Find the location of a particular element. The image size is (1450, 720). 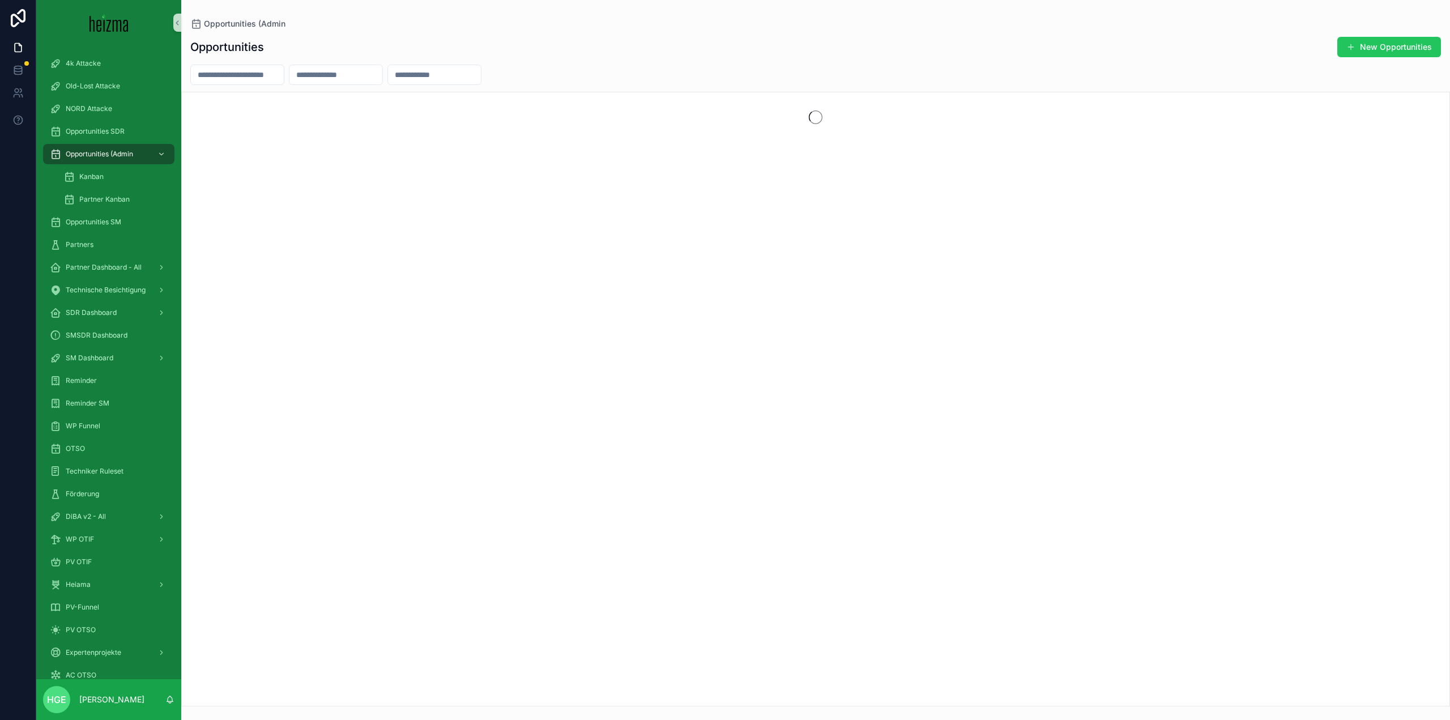

a: OTSO is located at coordinates (109, 449).